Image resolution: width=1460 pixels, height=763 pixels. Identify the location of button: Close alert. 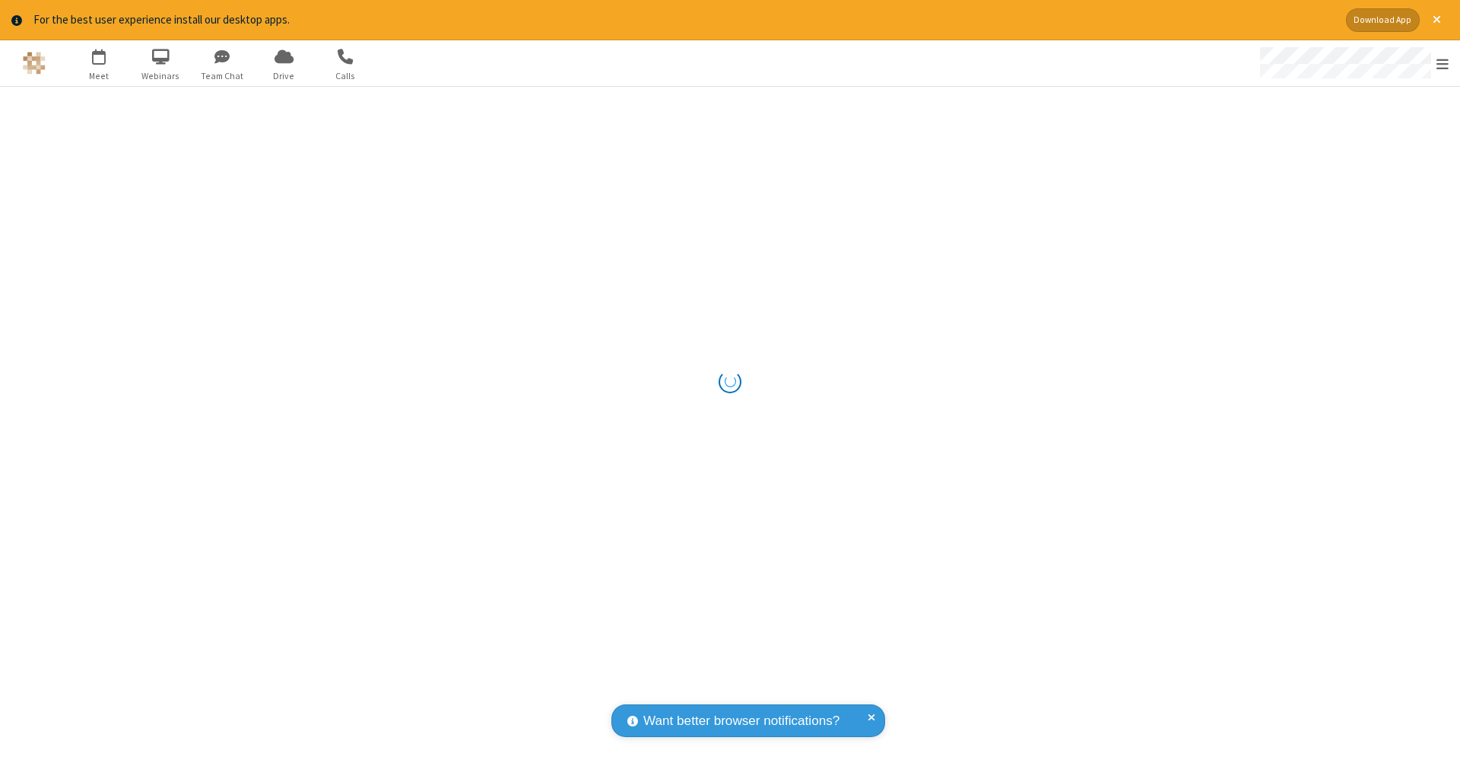
(1437, 20).